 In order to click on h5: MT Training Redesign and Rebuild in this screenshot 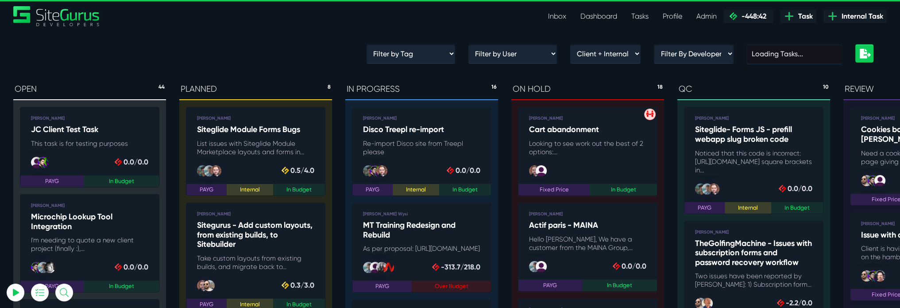, I will do `click(421, 230)`.